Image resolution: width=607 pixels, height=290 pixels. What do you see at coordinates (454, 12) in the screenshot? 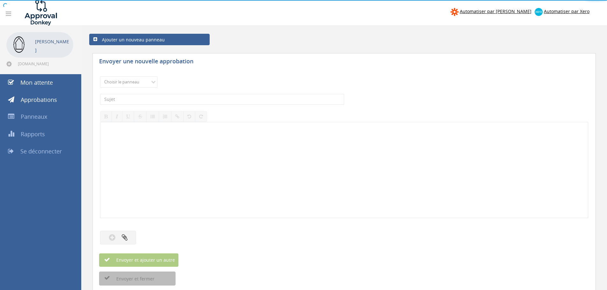
I see `img: zapier-logomark.png` at bounding box center [454, 12].